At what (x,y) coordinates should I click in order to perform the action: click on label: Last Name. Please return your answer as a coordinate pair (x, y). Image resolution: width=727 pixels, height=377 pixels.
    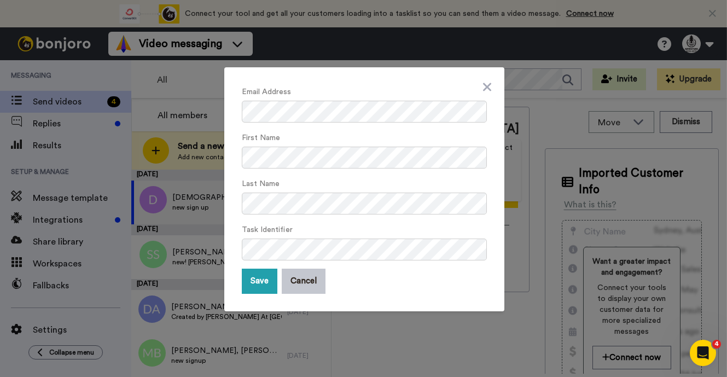
    Looking at the image, I should click on (261, 184).